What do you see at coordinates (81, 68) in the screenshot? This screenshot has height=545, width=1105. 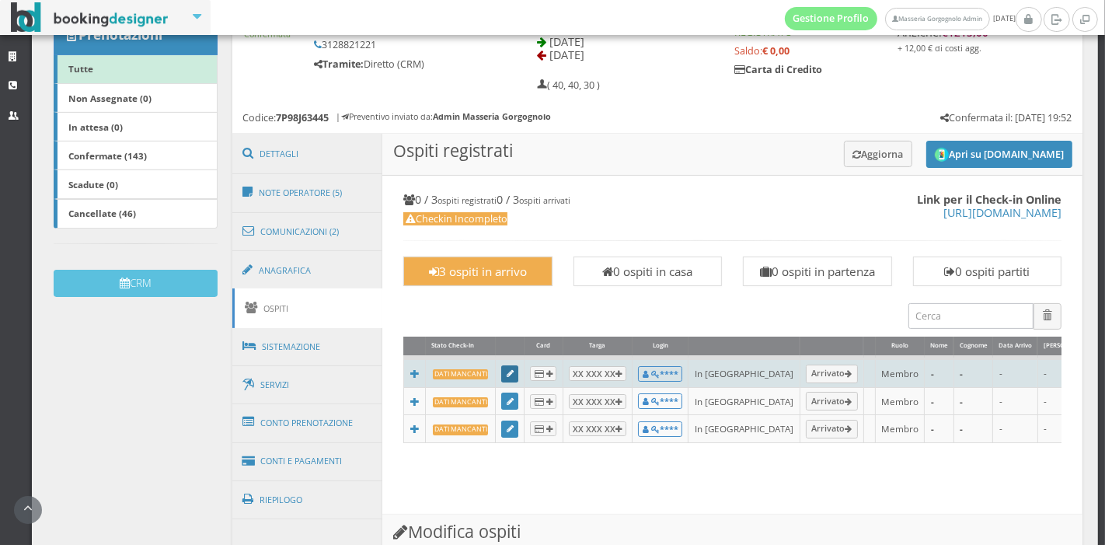 I see `b: Tutte` at bounding box center [81, 68].